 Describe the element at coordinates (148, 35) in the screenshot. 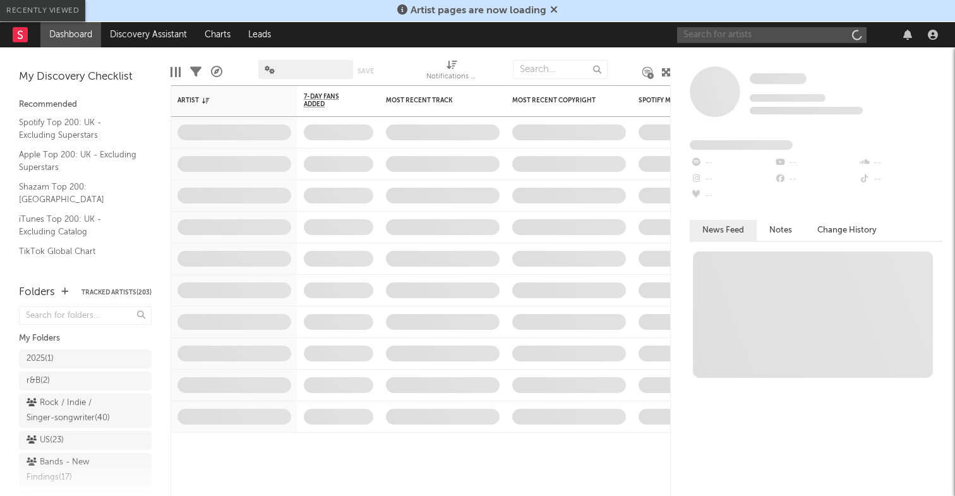

I see `a: Discovery Assistant` at that location.